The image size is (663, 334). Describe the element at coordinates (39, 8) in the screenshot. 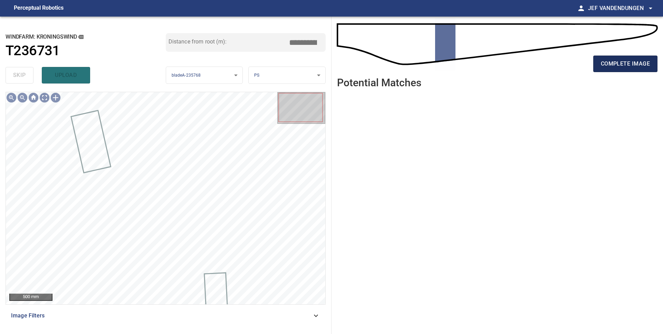

I see `figcaption: Perceptual Robotics` at that location.